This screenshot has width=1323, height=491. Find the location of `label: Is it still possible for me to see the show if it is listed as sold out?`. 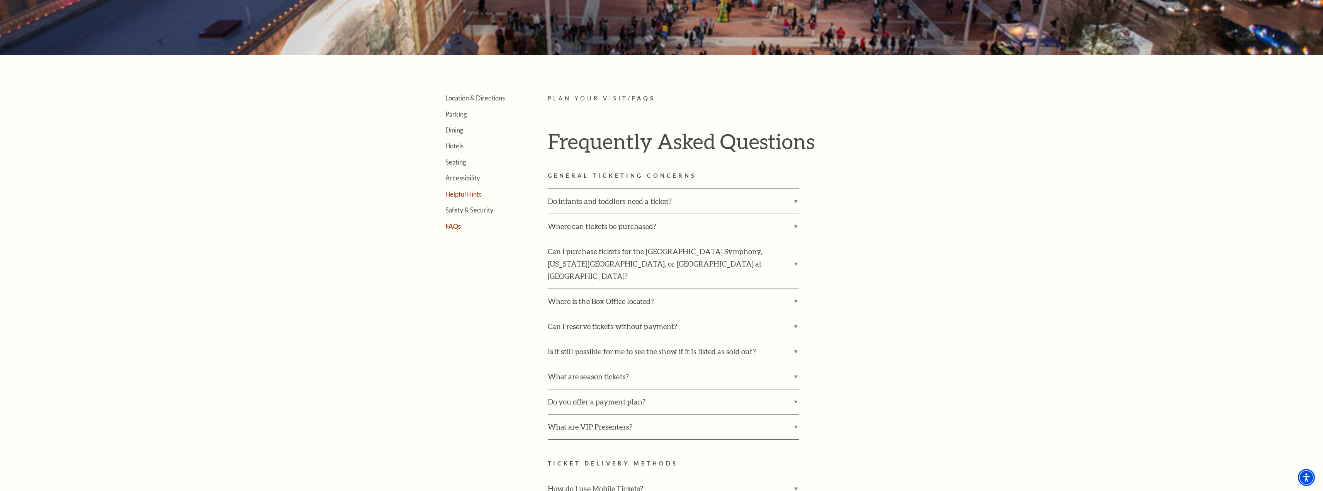

label: Is it still possible for me to see the show if it is listed as sold out? is located at coordinates (673, 351).